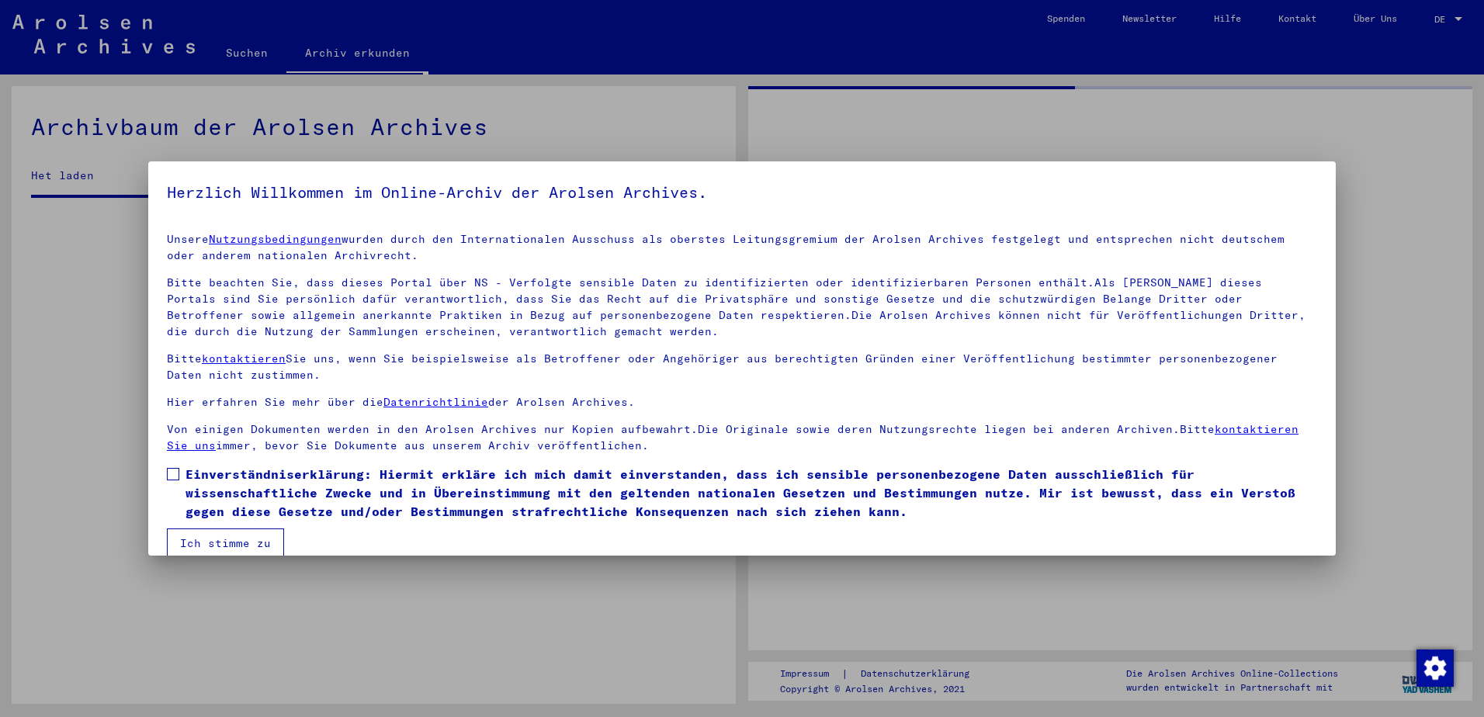 The width and height of the screenshot is (1484, 717). What do you see at coordinates (244, 359) in the screenshot?
I see `a: kontaktieren` at bounding box center [244, 359].